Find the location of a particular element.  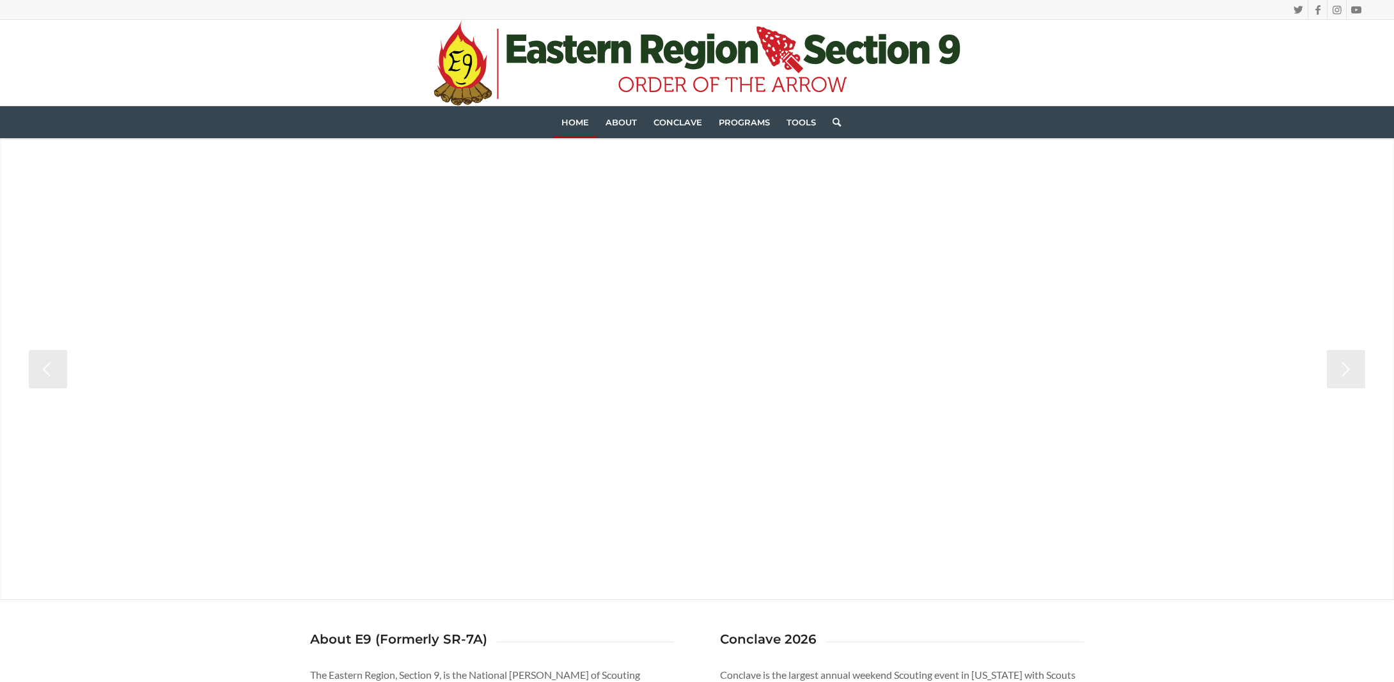

h3: Conclave 2026 is located at coordinates (768, 639).